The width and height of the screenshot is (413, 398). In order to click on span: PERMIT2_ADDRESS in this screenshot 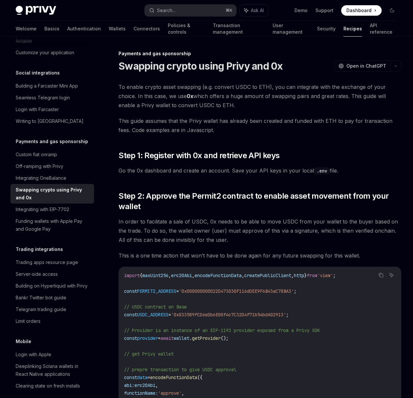, I will do `click(157, 291)`.